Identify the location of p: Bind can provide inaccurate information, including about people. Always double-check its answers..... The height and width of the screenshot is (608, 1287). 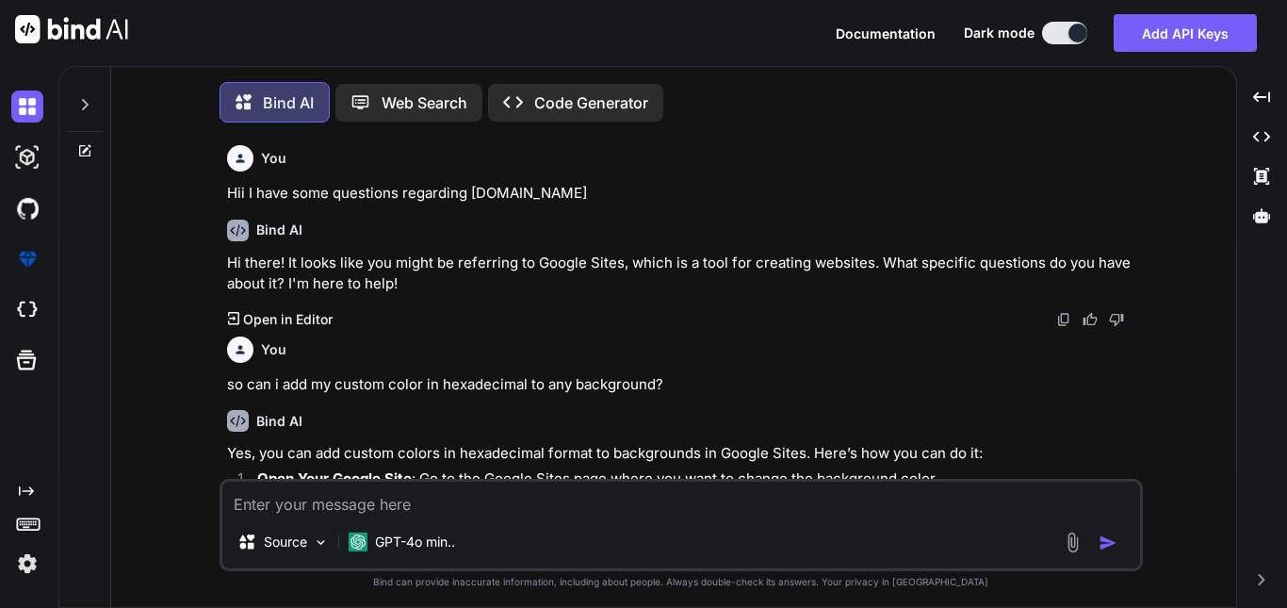
(681, 581).